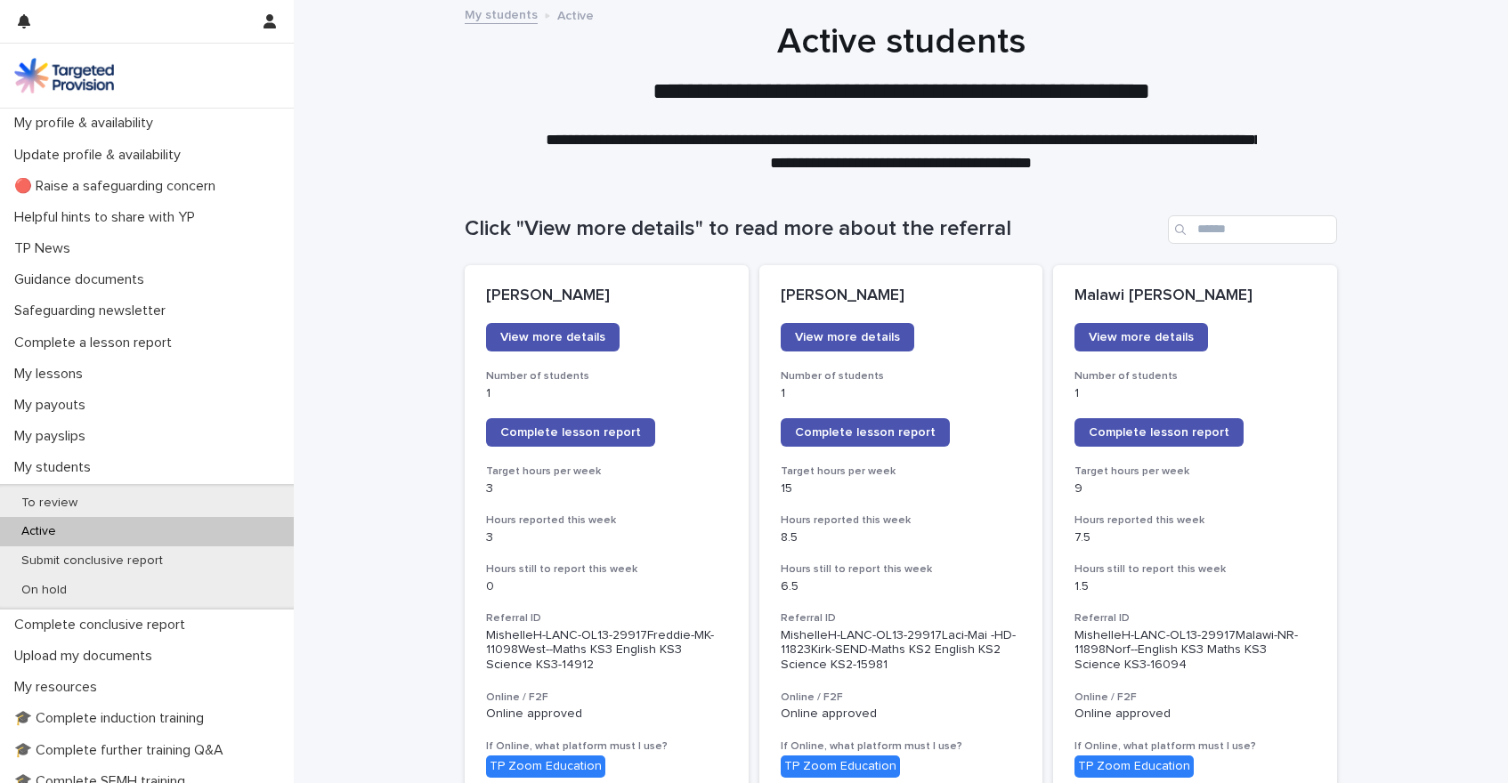  Describe the element at coordinates (49, 503) in the screenshot. I see `p: To review` at that location.